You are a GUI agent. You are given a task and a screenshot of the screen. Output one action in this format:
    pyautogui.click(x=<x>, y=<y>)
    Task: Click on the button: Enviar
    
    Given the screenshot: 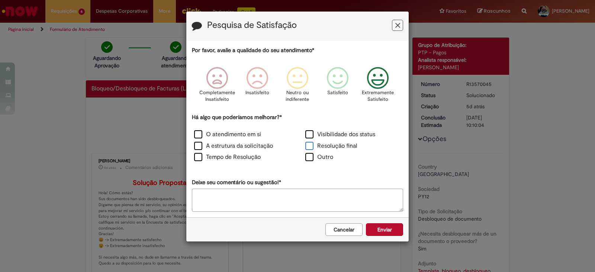 What is the action you would take?
    pyautogui.click(x=385, y=229)
    